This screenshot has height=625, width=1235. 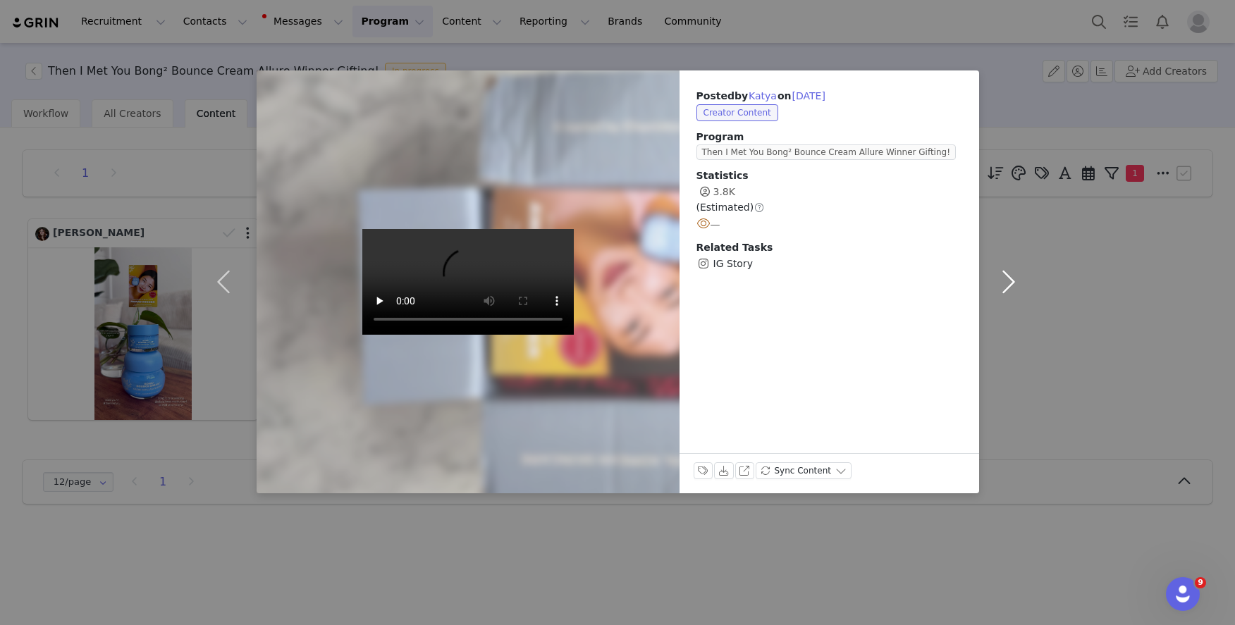 I want to click on span: Then I Met You Bong² Bounce Cream Allure Winner Gifting!, so click(x=826, y=152).